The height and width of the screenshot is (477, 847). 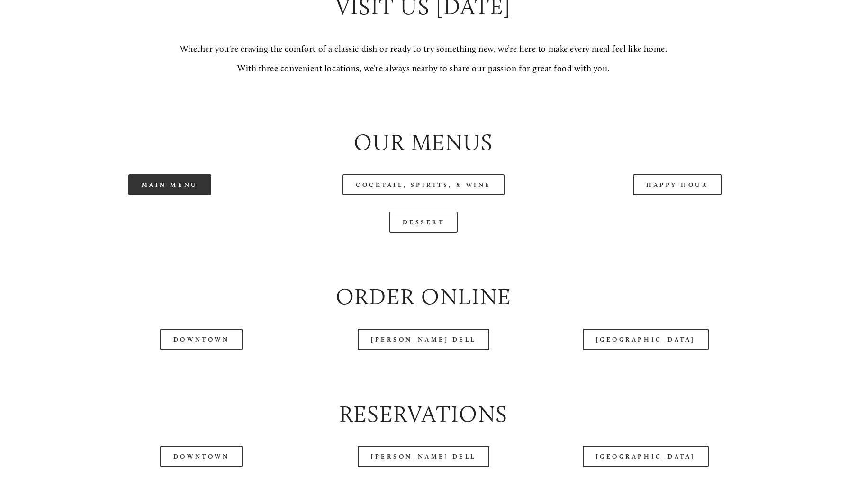 I want to click on h2: Order Online, so click(x=423, y=297).